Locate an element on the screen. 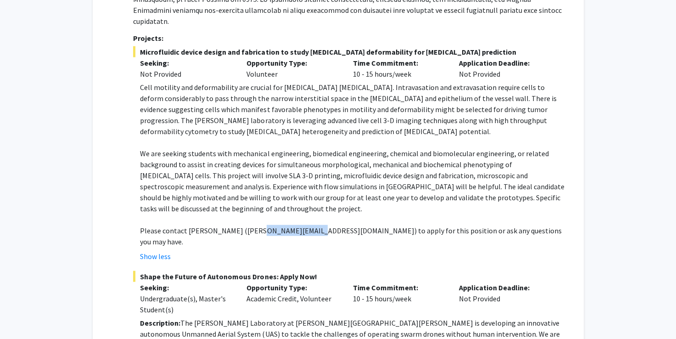 This screenshot has width=676, height=339. strong: Description: is located at coordinates (160, 323).